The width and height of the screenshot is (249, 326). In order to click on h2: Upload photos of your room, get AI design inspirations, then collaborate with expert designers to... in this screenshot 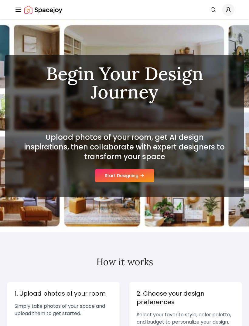, I will do `click(124, 147)`.